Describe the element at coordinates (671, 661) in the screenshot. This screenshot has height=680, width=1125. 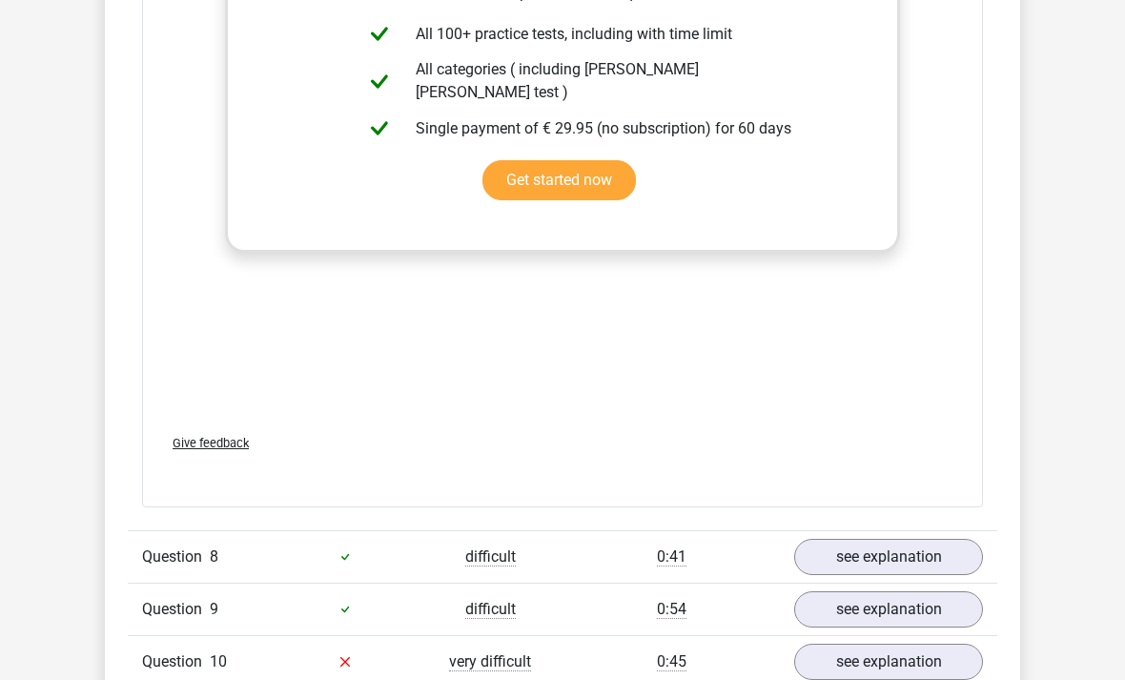
I see `span: 0:45` at that location.